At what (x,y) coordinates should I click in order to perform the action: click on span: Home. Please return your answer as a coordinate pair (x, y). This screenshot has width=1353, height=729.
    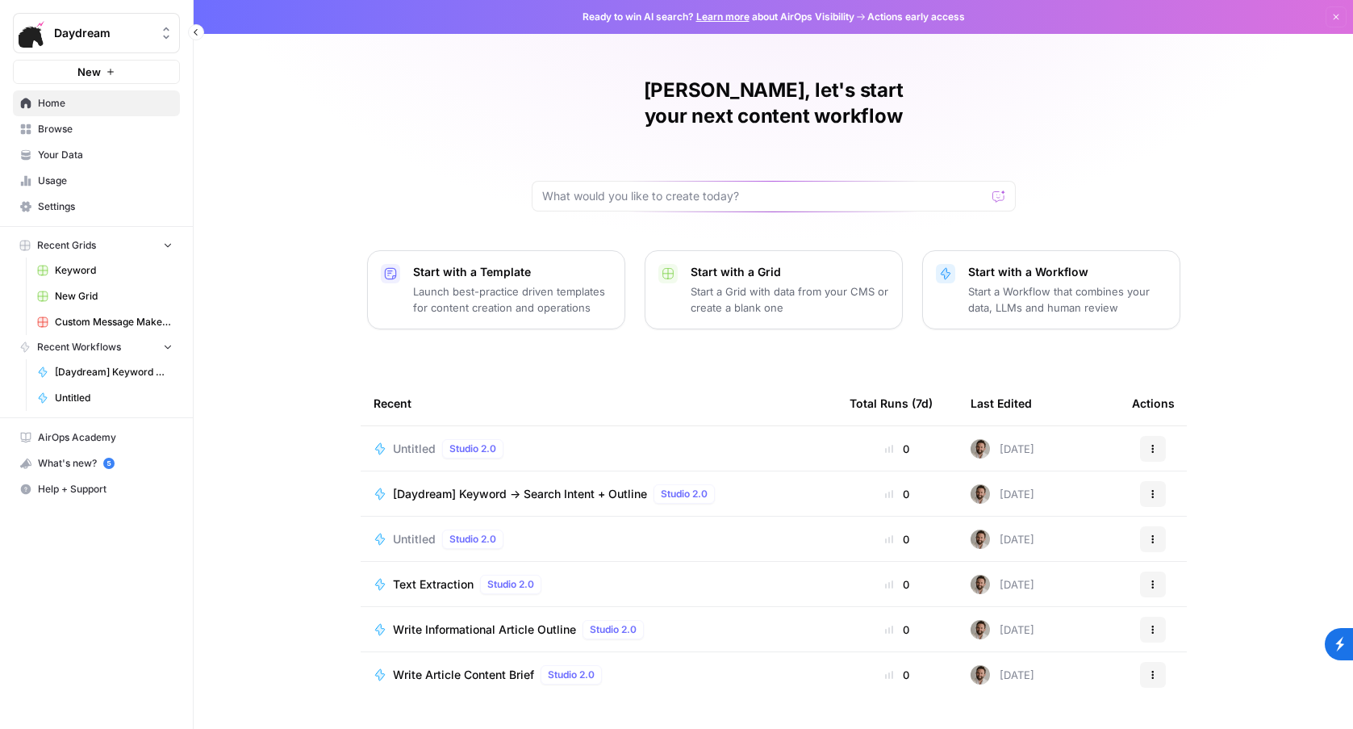
    Looking at the image, I should click on (105, 103).